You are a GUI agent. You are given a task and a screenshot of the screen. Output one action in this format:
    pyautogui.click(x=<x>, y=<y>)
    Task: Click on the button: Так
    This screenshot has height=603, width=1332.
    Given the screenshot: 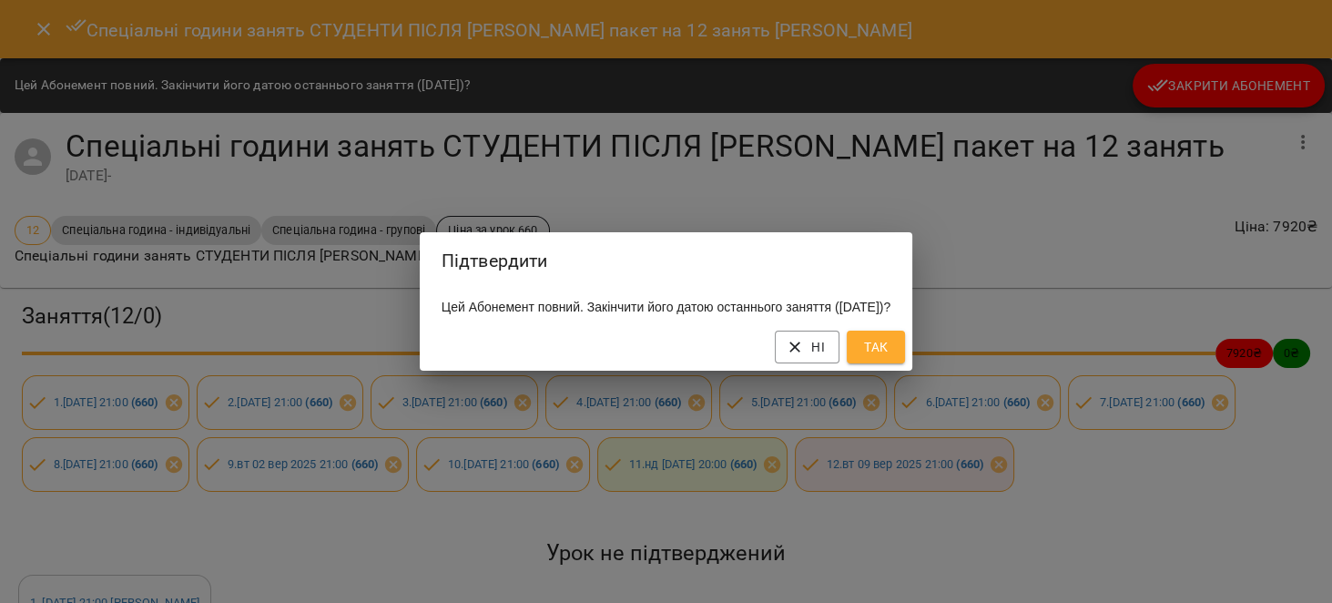 What is the action you would take?
    pyautogui.click(x=876, y=347)
    